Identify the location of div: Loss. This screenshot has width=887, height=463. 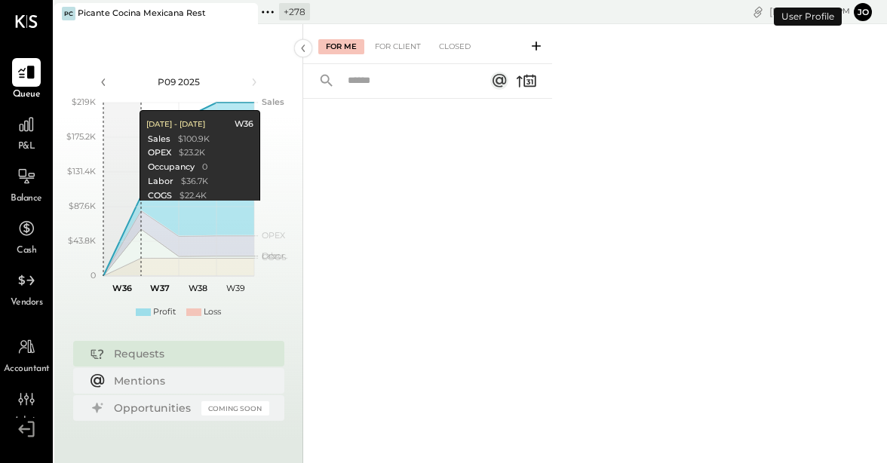
(212, 312).